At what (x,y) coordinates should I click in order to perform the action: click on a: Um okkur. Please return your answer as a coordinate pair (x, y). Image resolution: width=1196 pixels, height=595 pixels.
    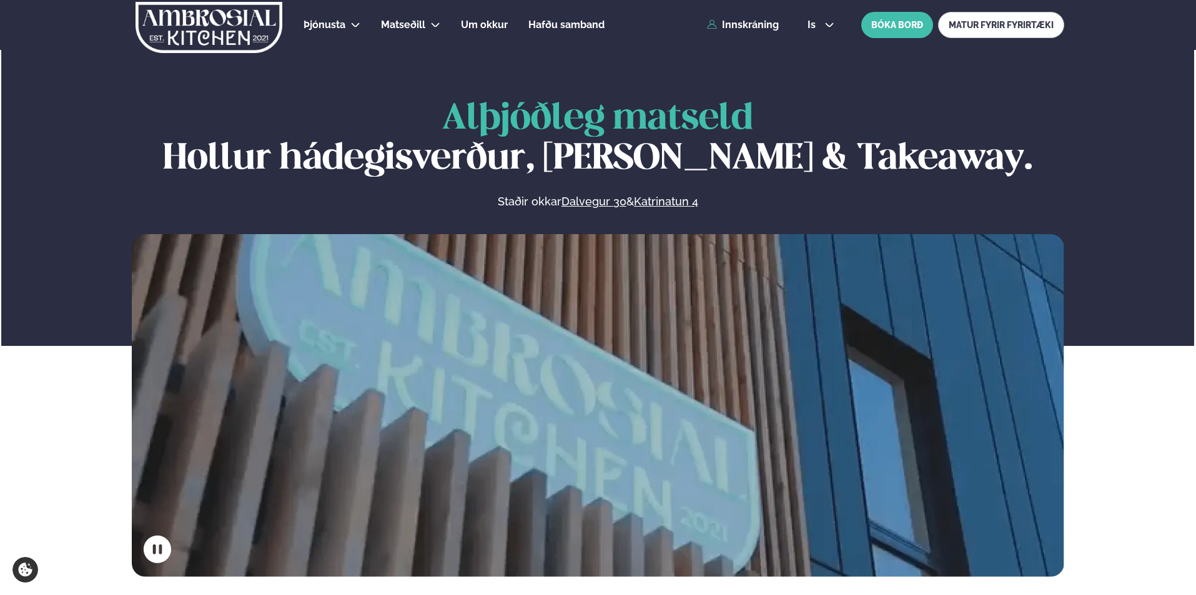
    Looking at the image, I should click on (484, 25).